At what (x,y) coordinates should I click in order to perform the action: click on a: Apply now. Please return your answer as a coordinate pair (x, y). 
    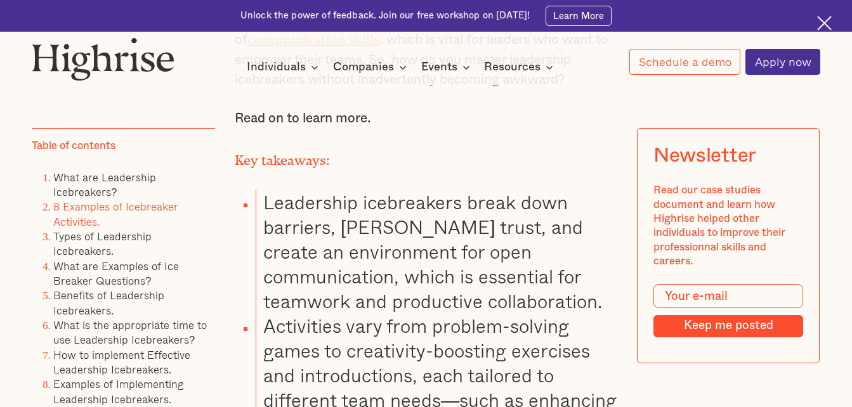
    Looking at the image, I should click on (782, 62).